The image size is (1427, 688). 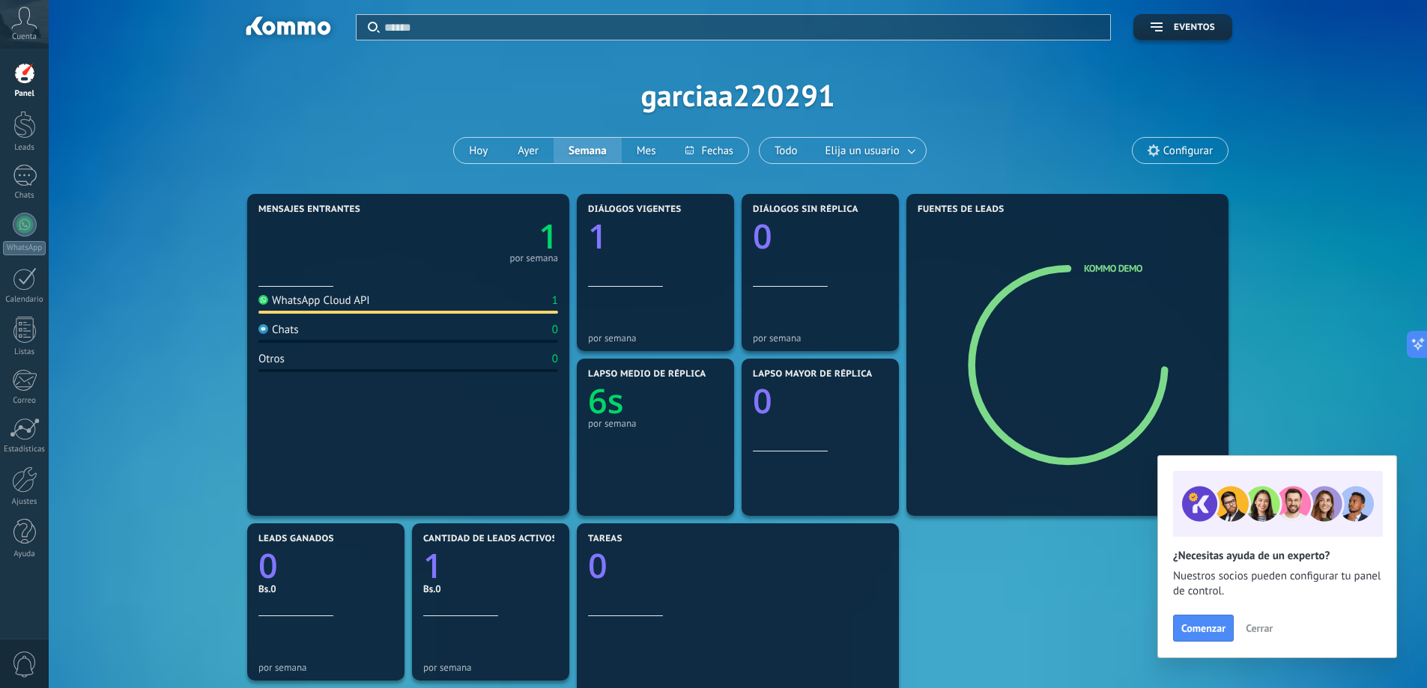 What do you see at coordinates (25, 148) in the screenshot?
I see `div: Leads` at bounding box center [25, 148].